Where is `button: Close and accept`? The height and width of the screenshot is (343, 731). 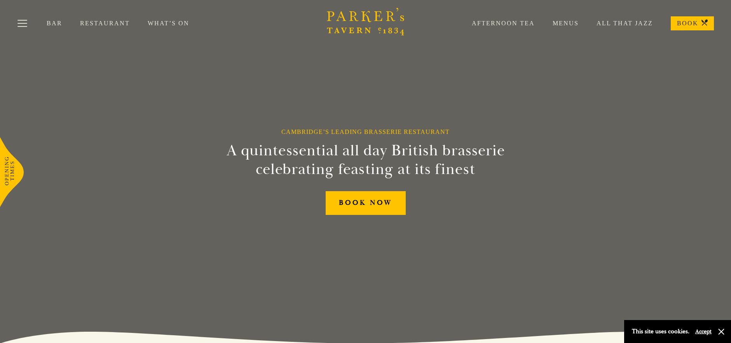
button: Close and accept is located at coordinates (722, 331).